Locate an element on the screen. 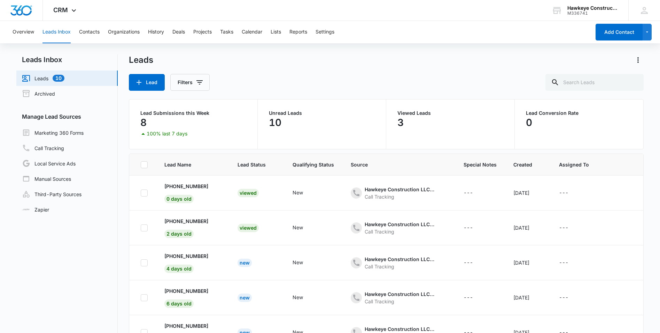  span: Special Notes is located at coordinates (480, 164).